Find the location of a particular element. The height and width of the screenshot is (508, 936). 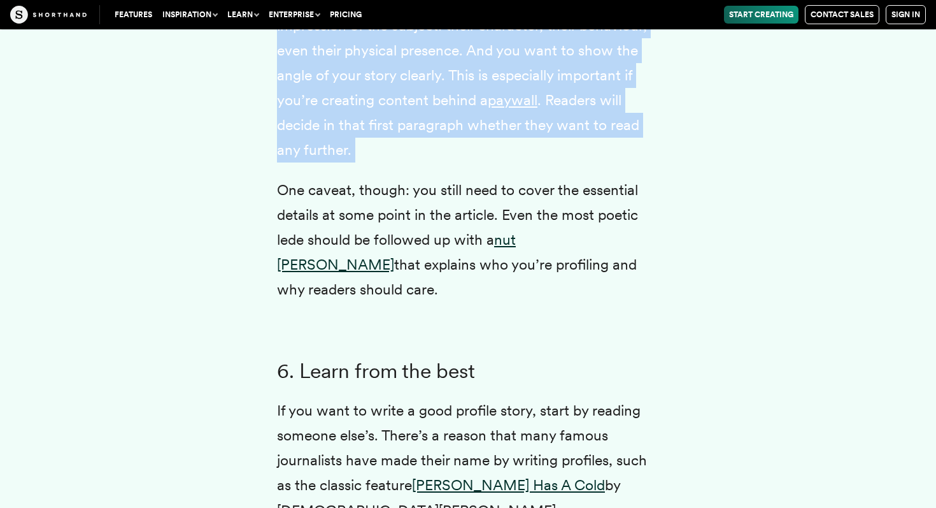

a: Contact Sales is located at coordinates (842, 15).